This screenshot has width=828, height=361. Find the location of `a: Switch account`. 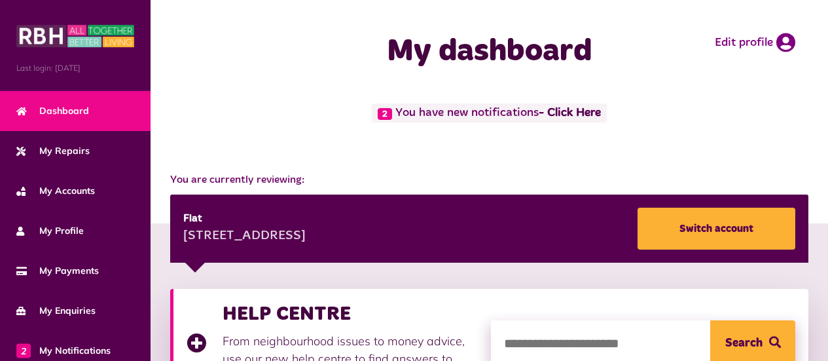

a: Switch account is located at coordinates (716, 228).